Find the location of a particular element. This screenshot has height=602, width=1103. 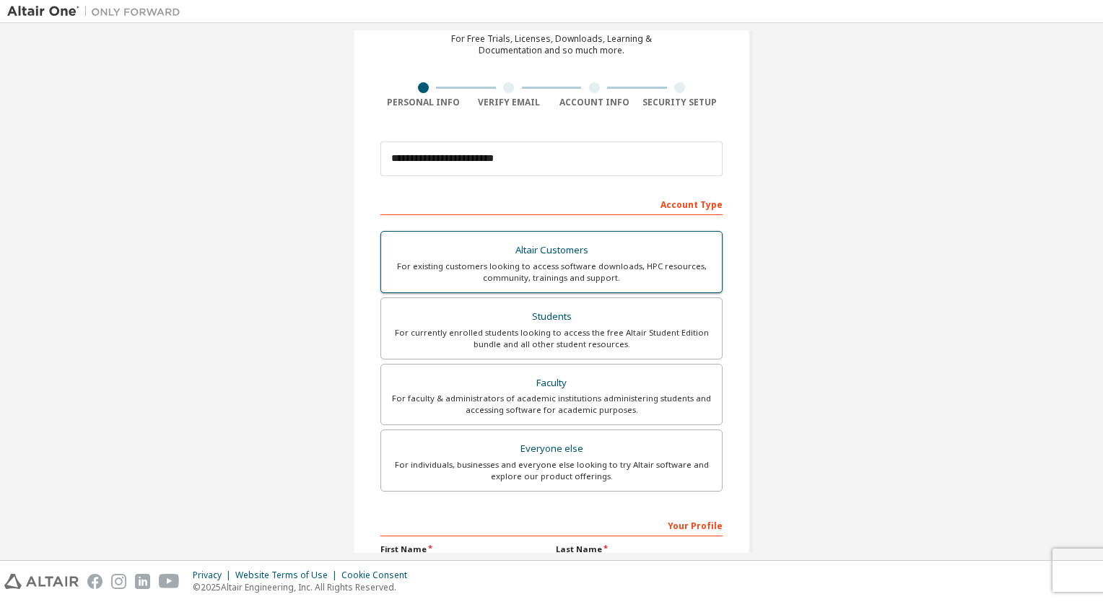

div: Cookie Consent is located at coordinates (378, 575).